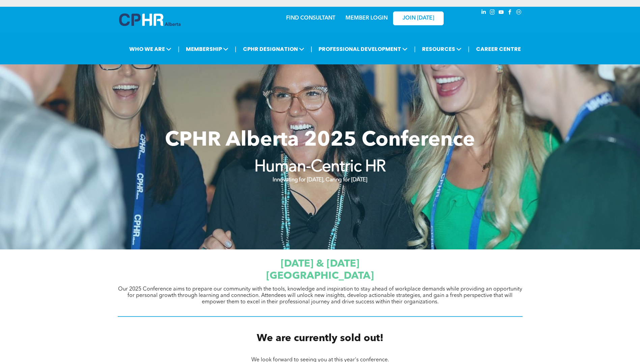  What do you see at coordinates (498, 49) in the screenshot?
I see `a: CAREER CENTRE` at bounding box center [498, 49].